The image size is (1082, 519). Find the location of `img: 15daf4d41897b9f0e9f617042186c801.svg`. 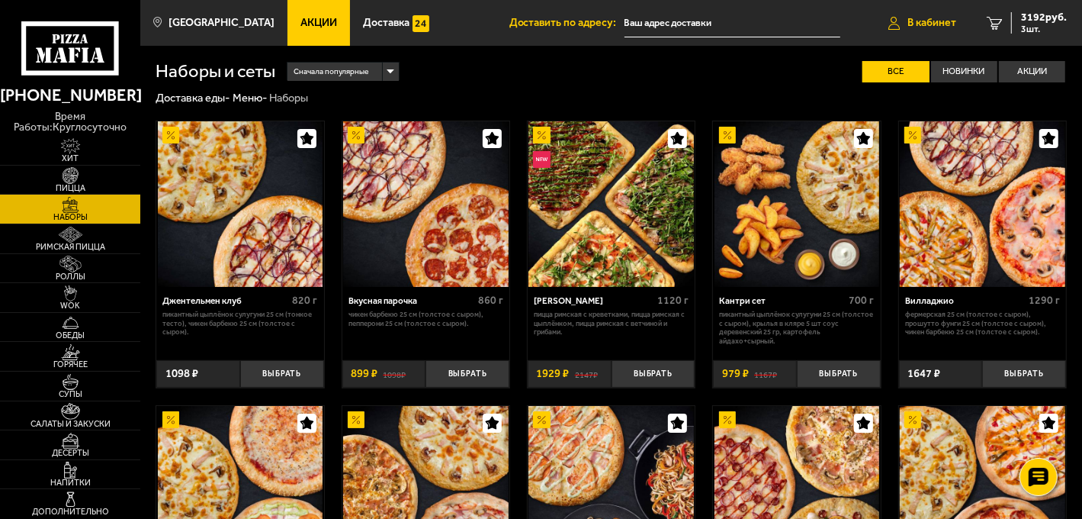

img: 15daf4d41897b9f0e9f617042186c801.svg is located at coordinates (421, 24).